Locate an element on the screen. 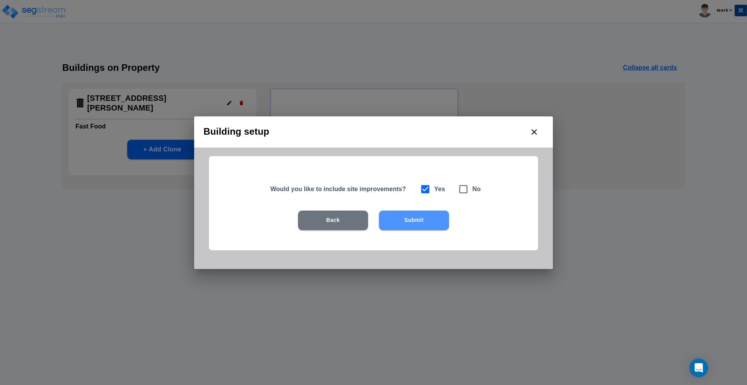 This screenshot has width=747, height=385. h5: Would you like to include site improvements? is located at coordinates (340, 189).